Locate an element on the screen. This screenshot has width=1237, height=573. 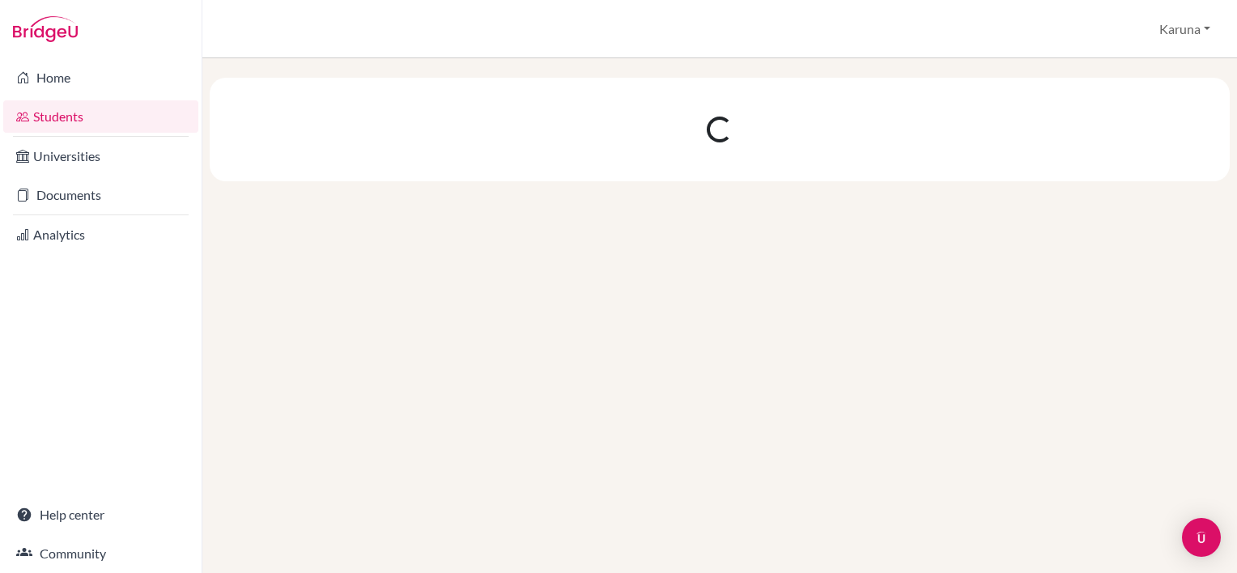
a: Documents is located at coordinates (100, 195).